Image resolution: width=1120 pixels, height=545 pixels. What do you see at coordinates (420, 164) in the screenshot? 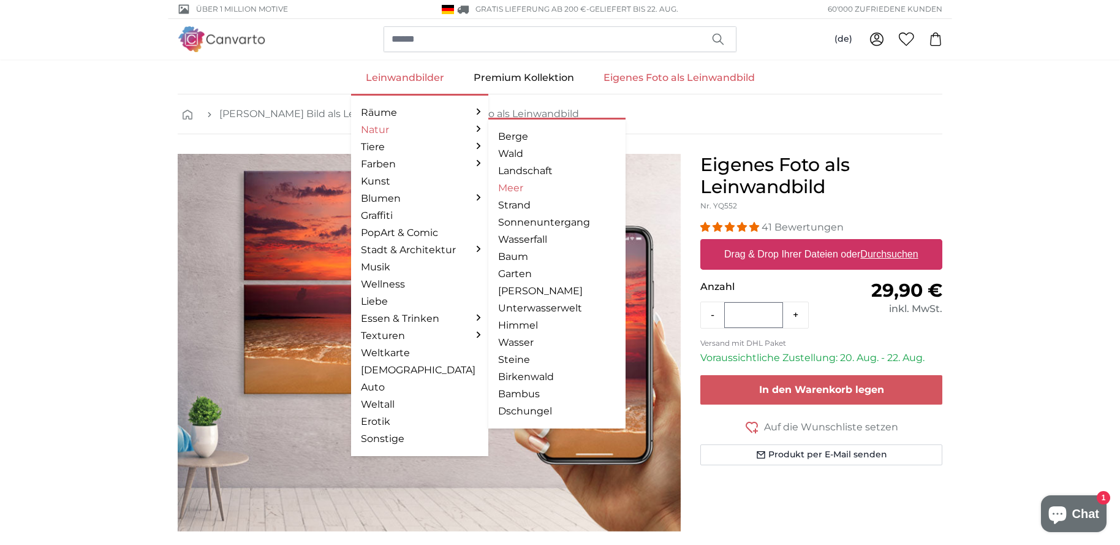
I see `a: Farben` at bounding box center [420, 164].